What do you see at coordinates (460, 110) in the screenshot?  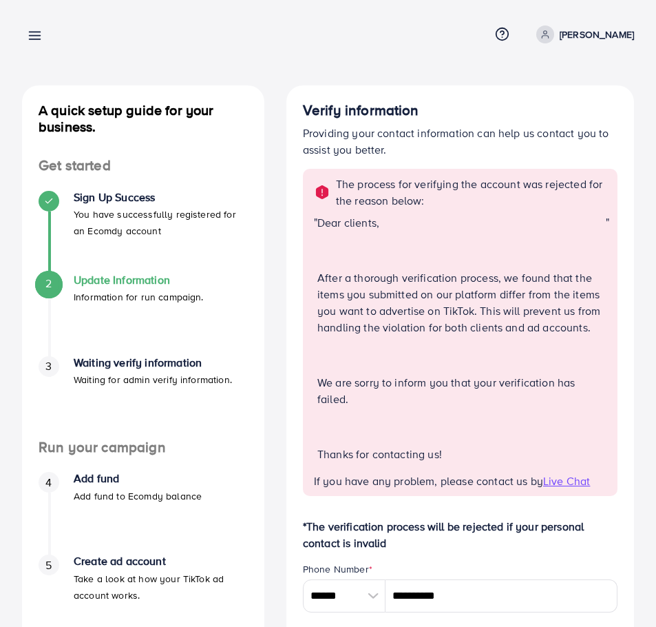 I see `h4: Verify information` at bounding box center [460, 110].